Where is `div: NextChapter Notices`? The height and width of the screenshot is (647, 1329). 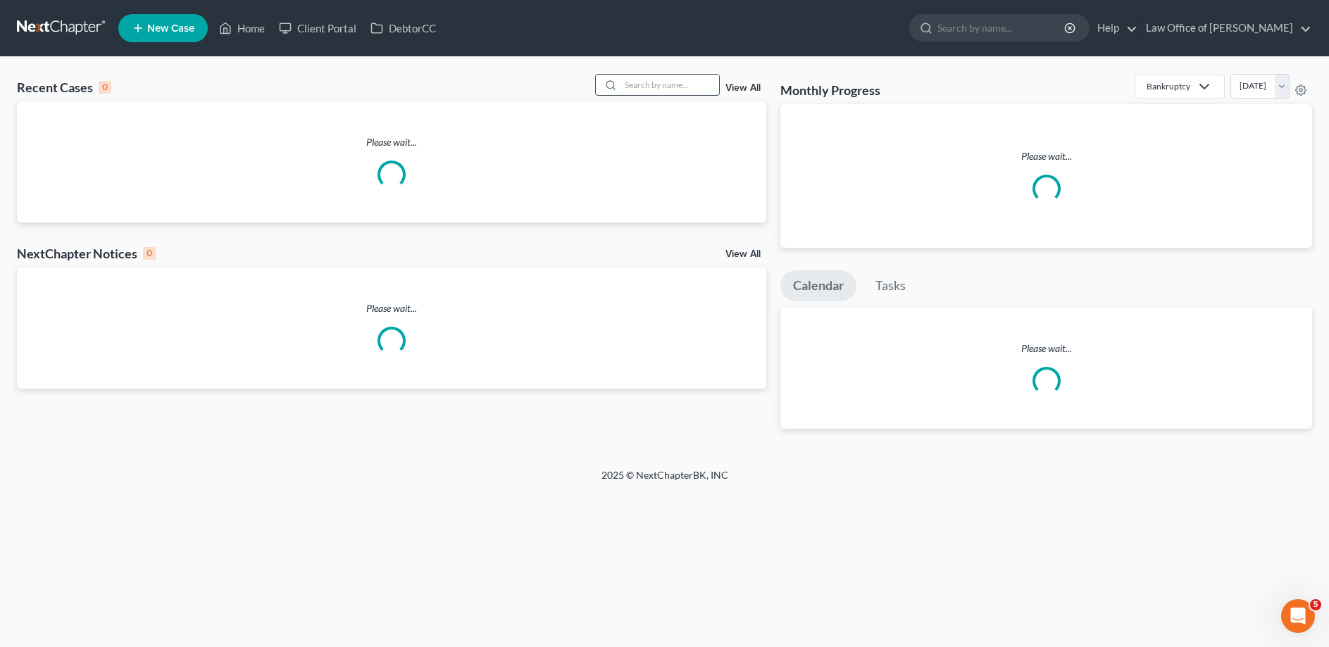 div: NextChapter Notices is located at coordinates (86, 254).